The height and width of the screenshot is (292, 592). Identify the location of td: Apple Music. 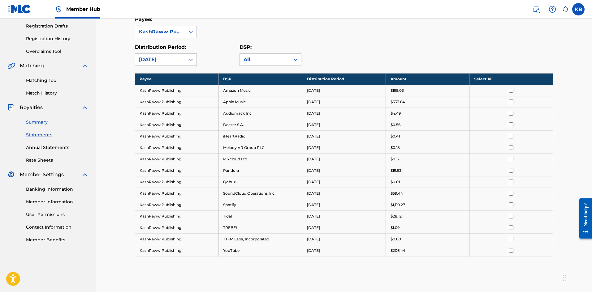
(260, 102).